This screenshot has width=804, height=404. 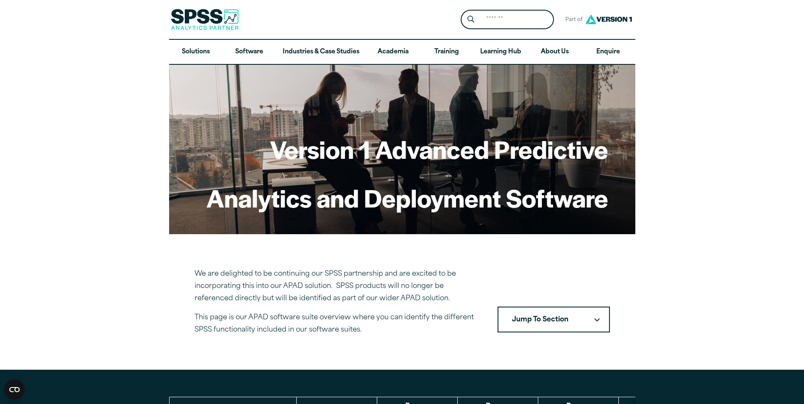 I want to click on p: This page is our APAD software suite overview where you can identify the different SPSS functiona..., so click(x=336, y=324).